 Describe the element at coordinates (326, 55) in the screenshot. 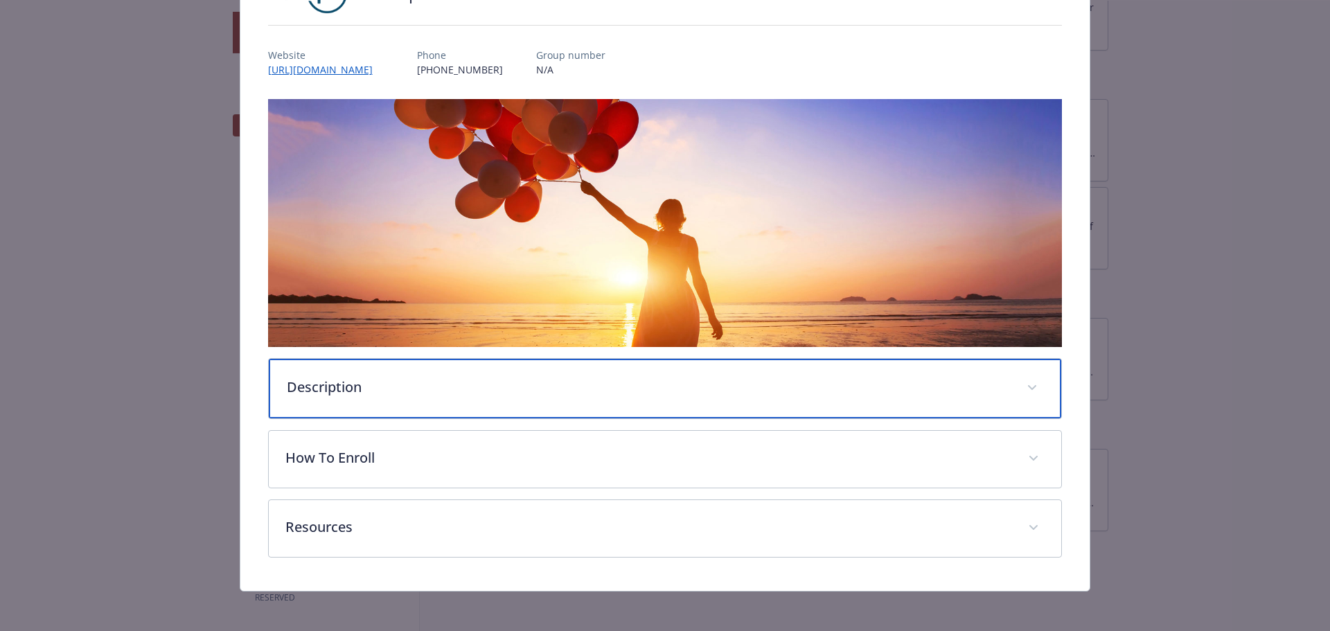

I see `p: Website` at that location.